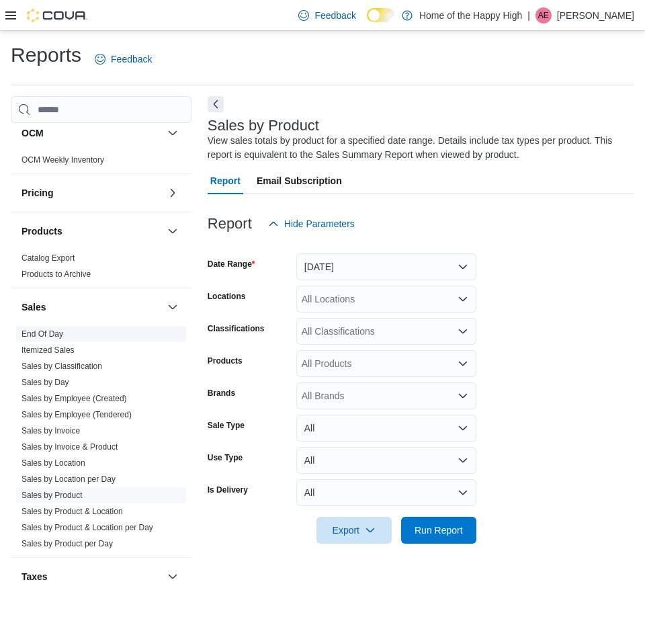 This screenshot has width=645, height=623. I want to click on span: Sales by Day, so click(45, 383).